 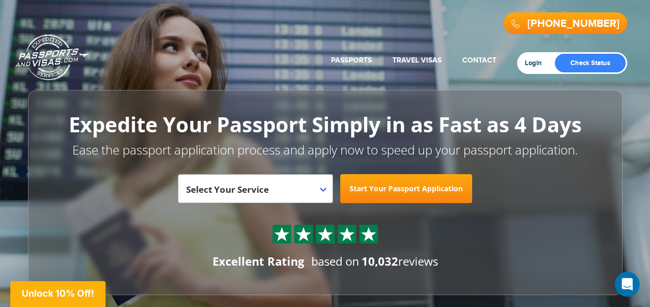 I want to click on a: Login, so click(x=537, y=63).